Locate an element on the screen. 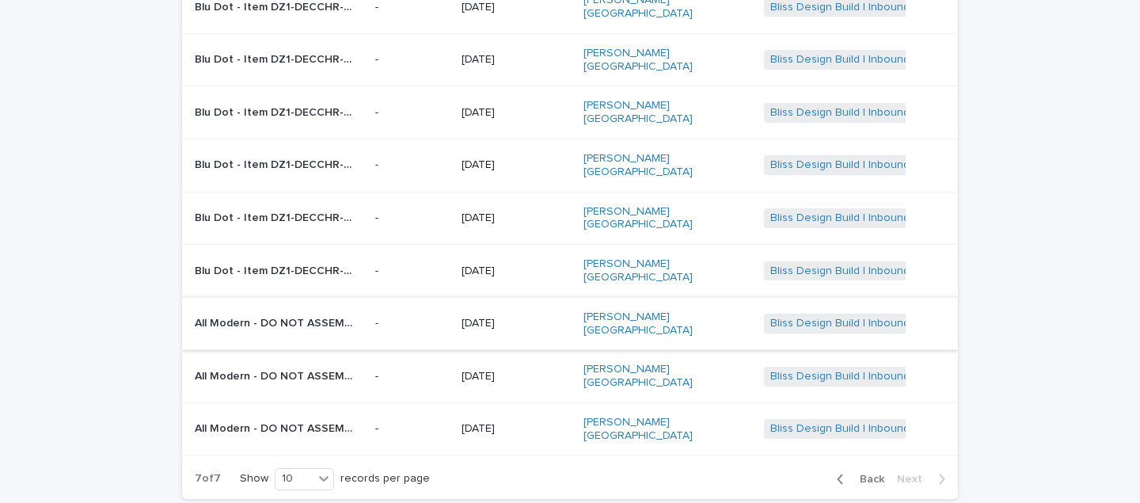 The image size is (1140, 503). button: Back is located at coordinates (857, 479).